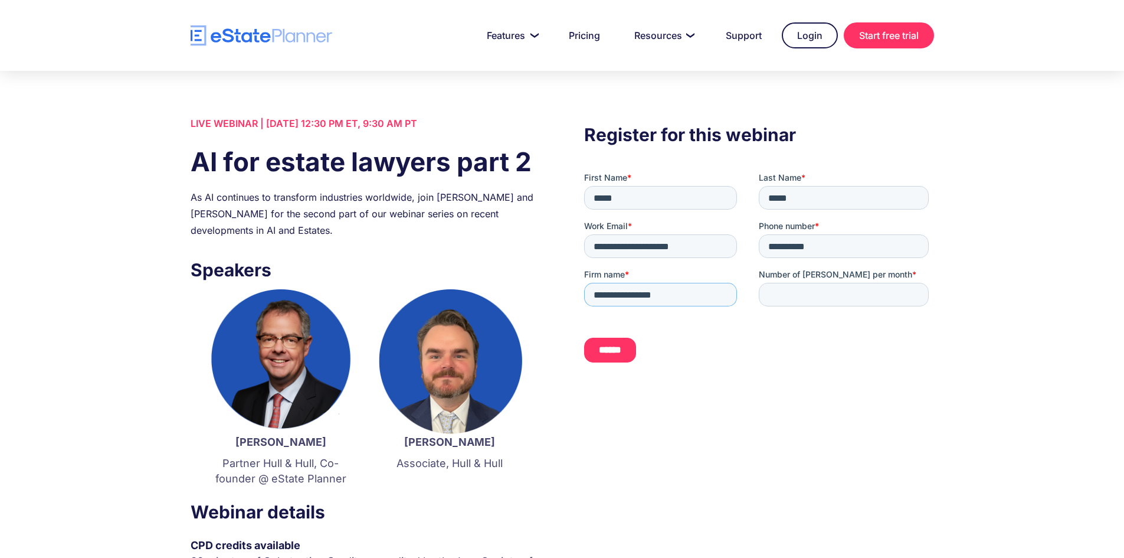  Describe the element at coordinates (281, 471) in the screenshot. I see `p: Partner Hull & Hull, Co-founder @ eState Planner` at that location.